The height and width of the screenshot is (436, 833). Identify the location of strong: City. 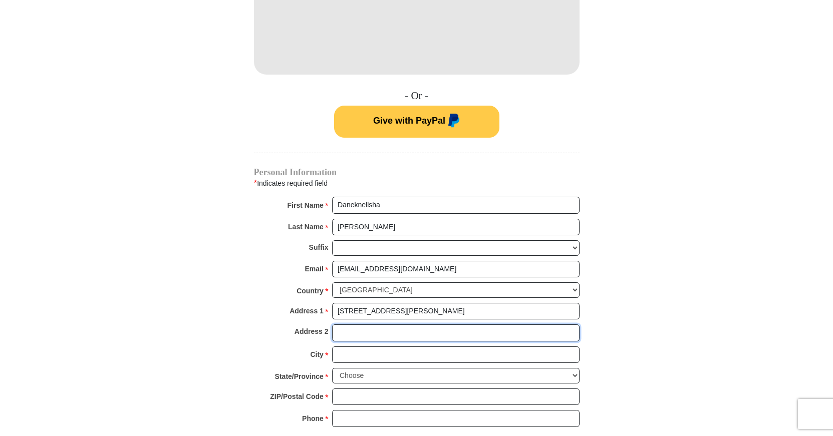
(316, 355).